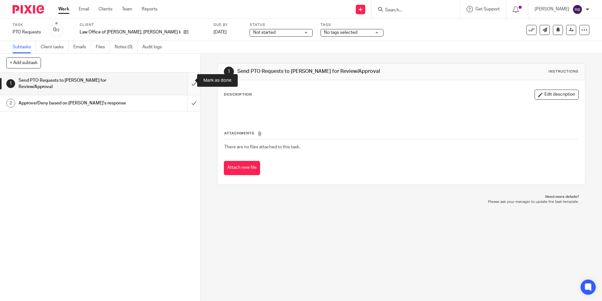  I want to click on a: Work, so click(64, 9).